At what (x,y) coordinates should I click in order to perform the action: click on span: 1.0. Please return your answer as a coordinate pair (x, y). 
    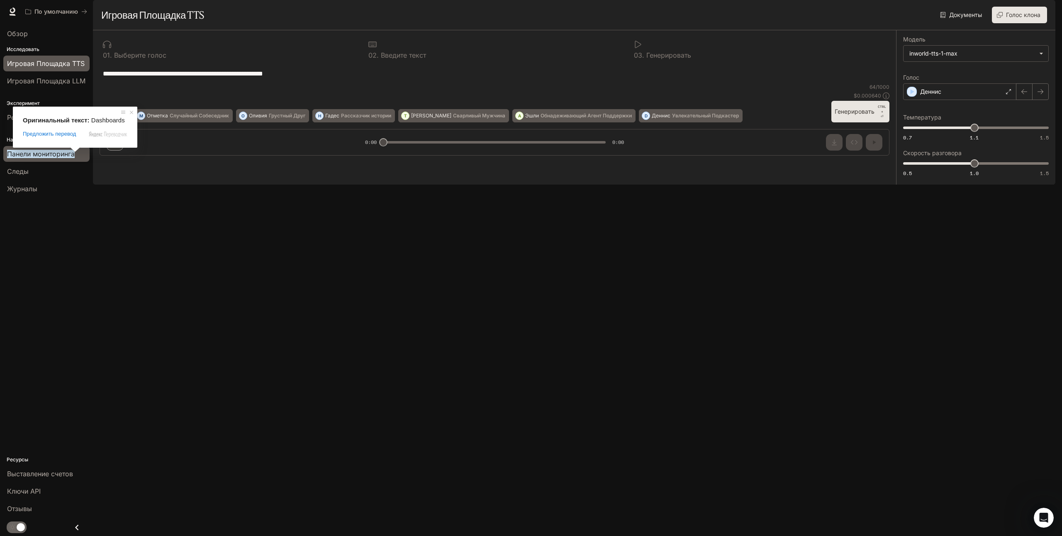
    Looking at the image, I should click on (974, 173).